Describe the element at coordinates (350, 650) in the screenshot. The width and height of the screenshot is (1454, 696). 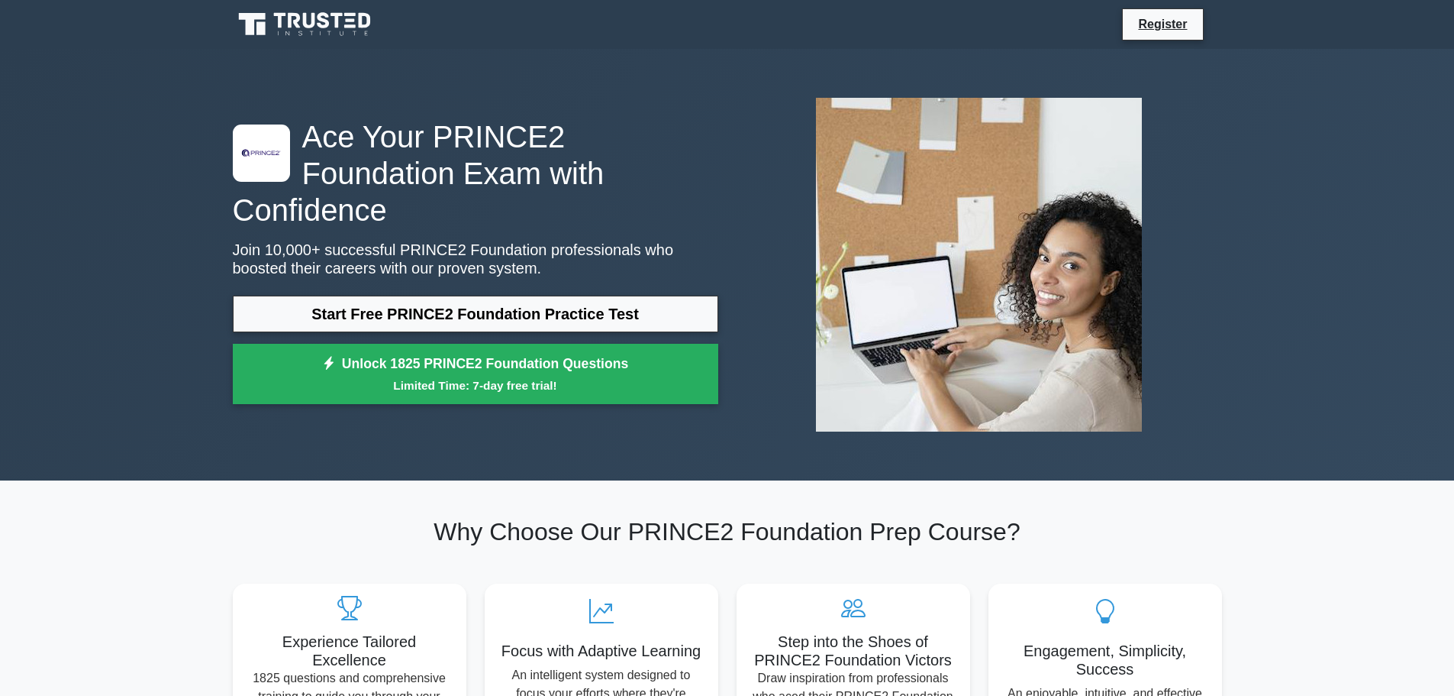
I see `h5: Experience Tailored Excellence` at that location.